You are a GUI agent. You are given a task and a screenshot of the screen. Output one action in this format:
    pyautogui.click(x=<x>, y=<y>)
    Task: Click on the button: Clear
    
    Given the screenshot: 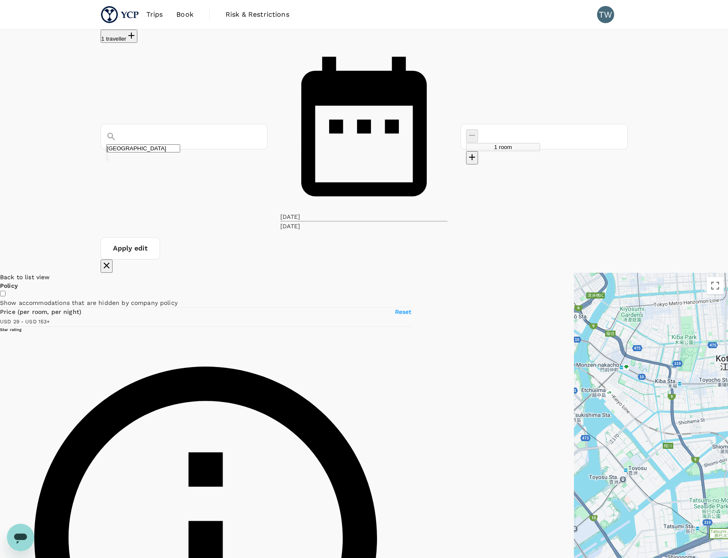 What is the action you would take?
    pyautogui.click(x=107, y=157)
    